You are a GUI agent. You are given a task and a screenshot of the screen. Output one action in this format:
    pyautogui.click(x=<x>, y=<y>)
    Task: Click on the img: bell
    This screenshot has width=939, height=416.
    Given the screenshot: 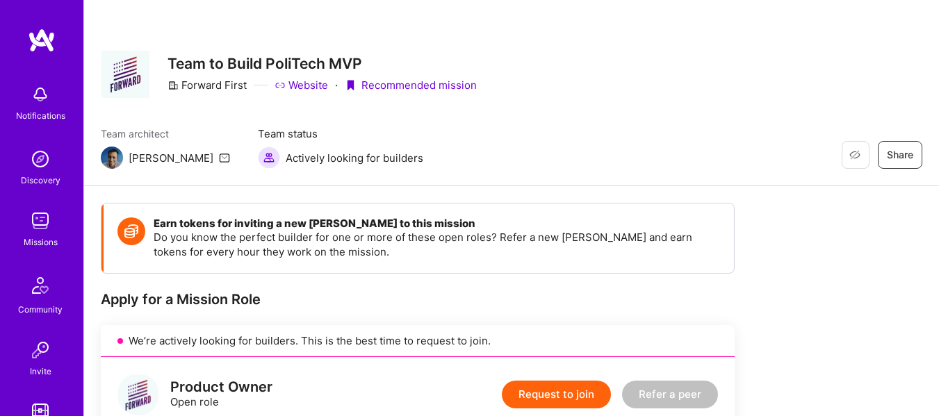 What is the action you would take?
    pyautogui.click(x=40, y=94)
    